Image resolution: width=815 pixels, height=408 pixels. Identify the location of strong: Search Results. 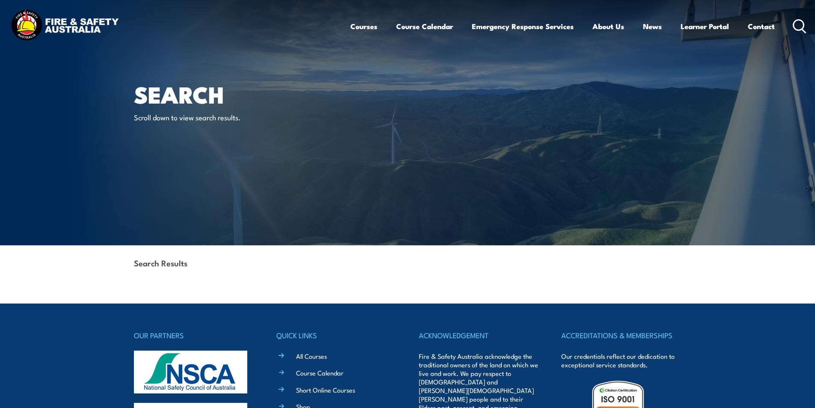
(160, 262).